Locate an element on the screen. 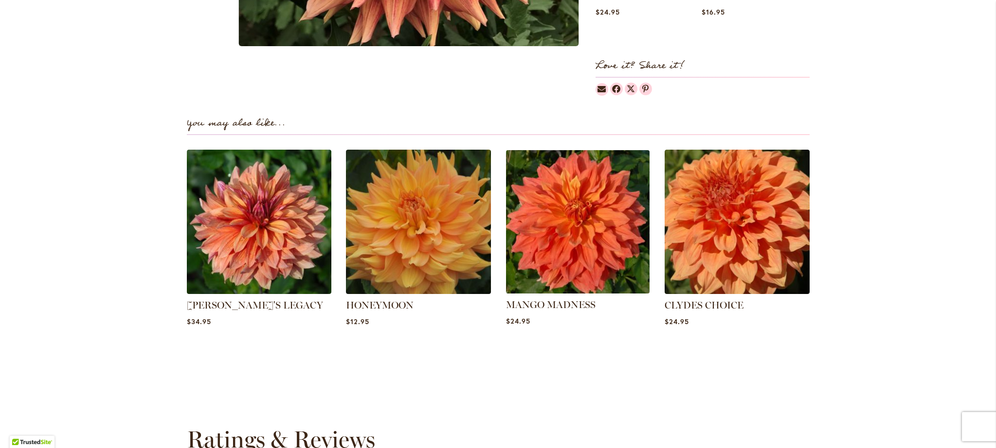  a: CLYDES CHOICE is located at coordinates (704, 305).